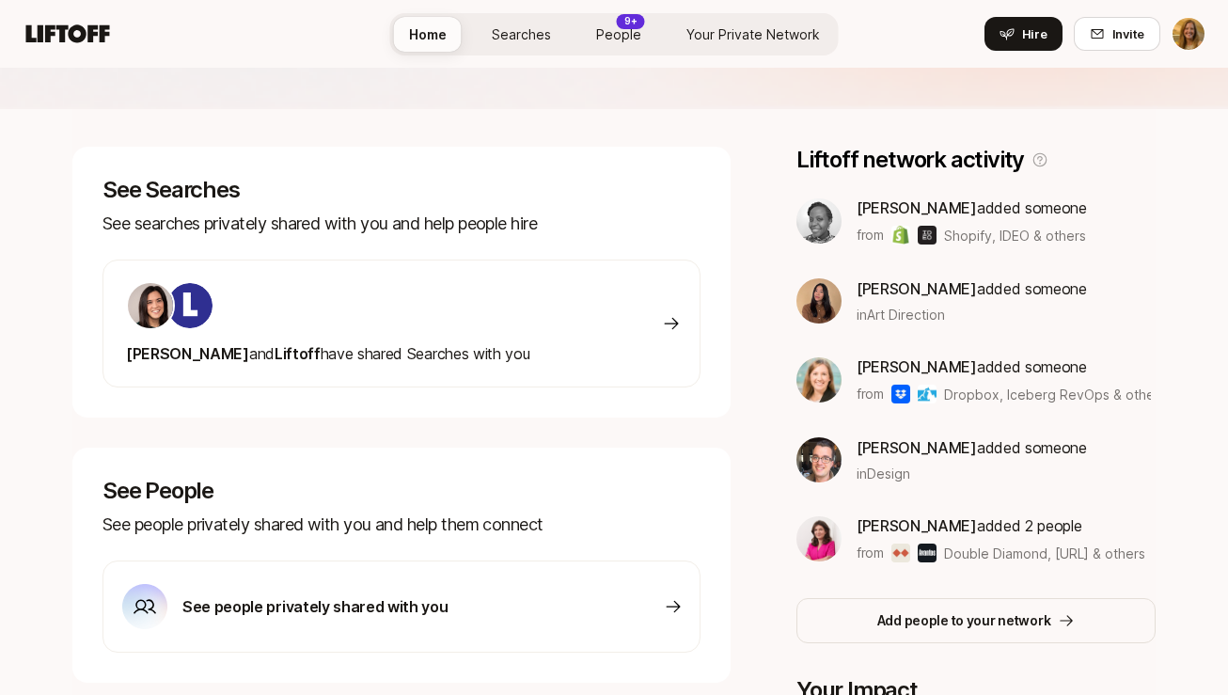  Describe the element at coordinates (819, 301) in the screenshot. I see `img: ACg8ocKvx1DDg14zDvBv9AHs558F5VwtpXq8z0BZvxmZYH-VPSnNNDE=s160-c` at that location.